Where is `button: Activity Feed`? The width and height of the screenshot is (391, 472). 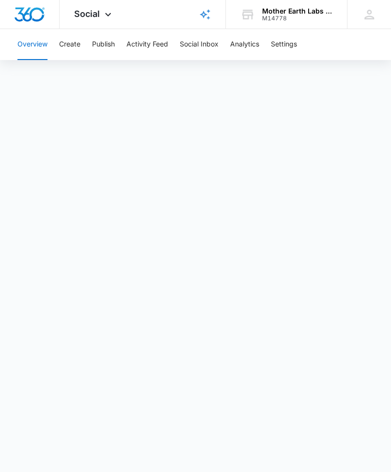
button: Activity Feed is located at coordinates (147, 45).